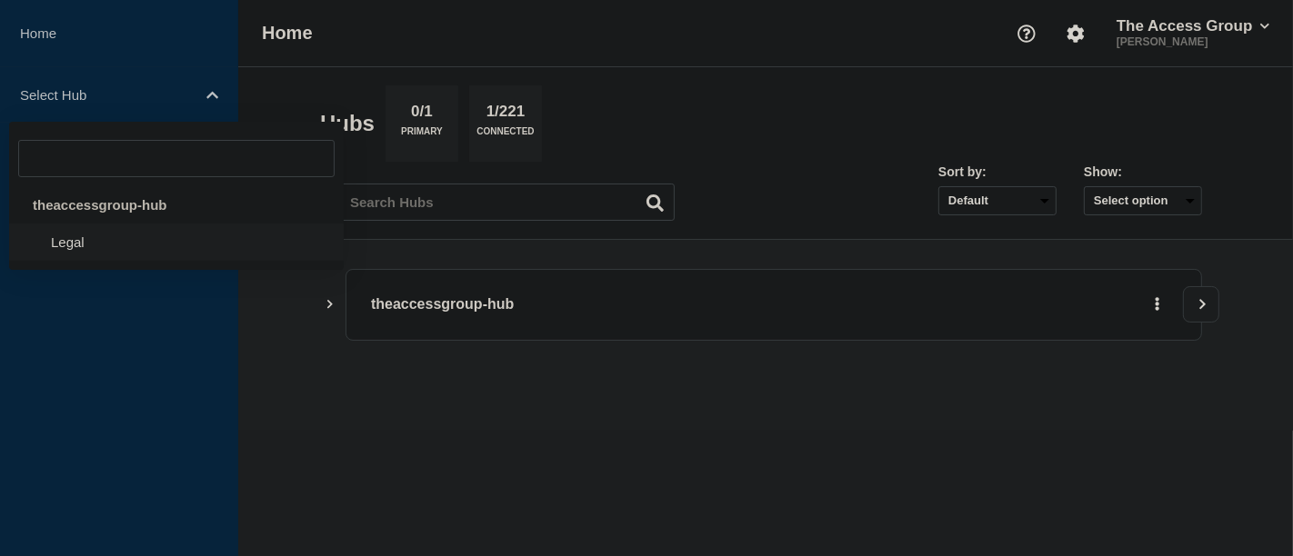 The width and height of the screenshot is (1293, 556). Describe the element at coordinates (287, 33) in the screenshot. I see `h1: Home` at that location.